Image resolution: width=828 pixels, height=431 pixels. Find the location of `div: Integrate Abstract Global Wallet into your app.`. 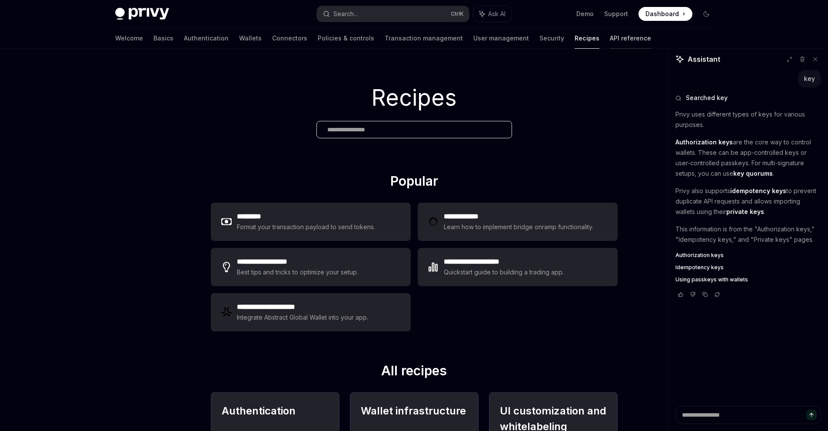

div: Integrate Abstract Global Wallet into your app. is located at coordinates (303, 317).